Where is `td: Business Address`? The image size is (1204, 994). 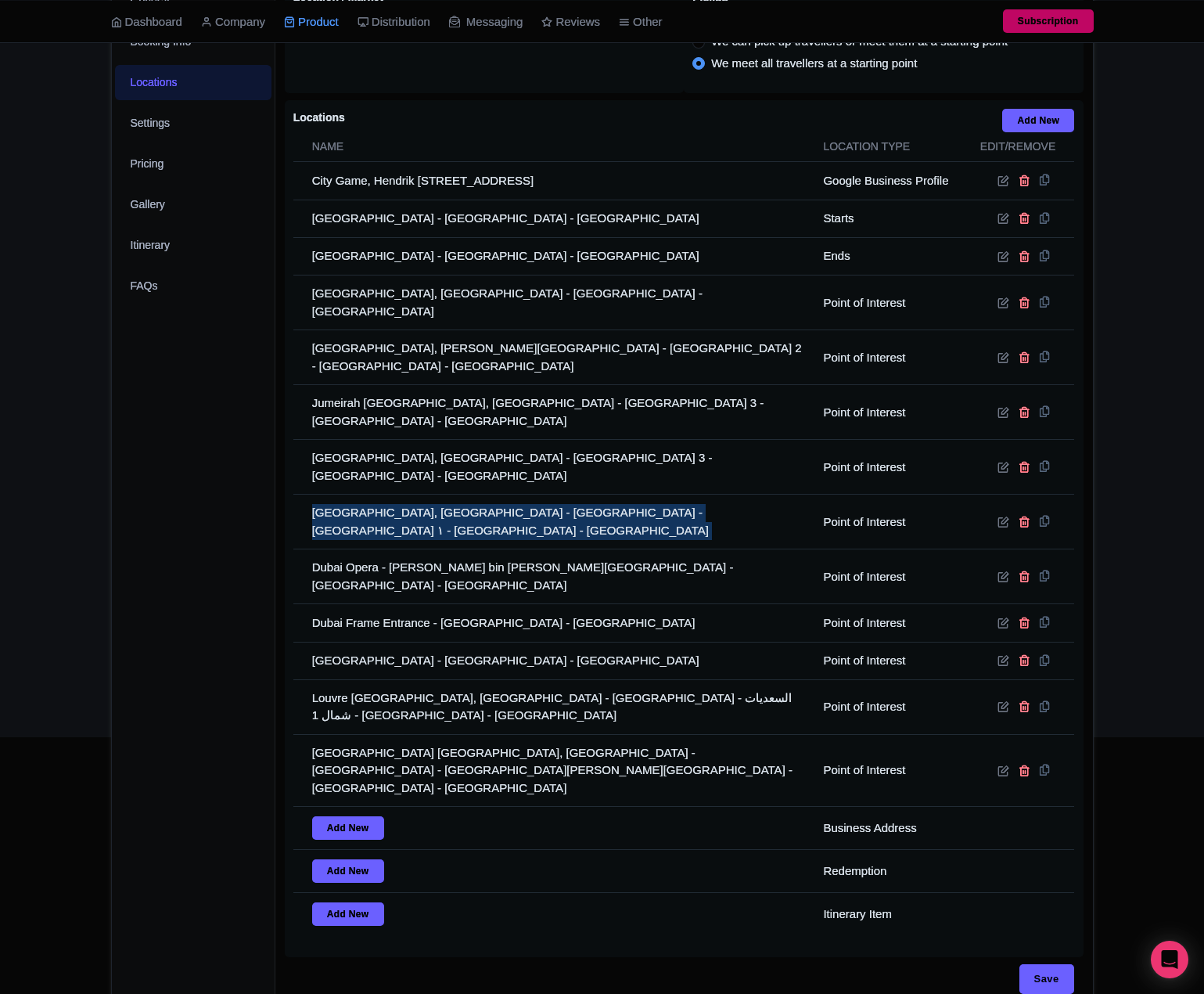 td: Business Address is located at coordinates (890, 828).